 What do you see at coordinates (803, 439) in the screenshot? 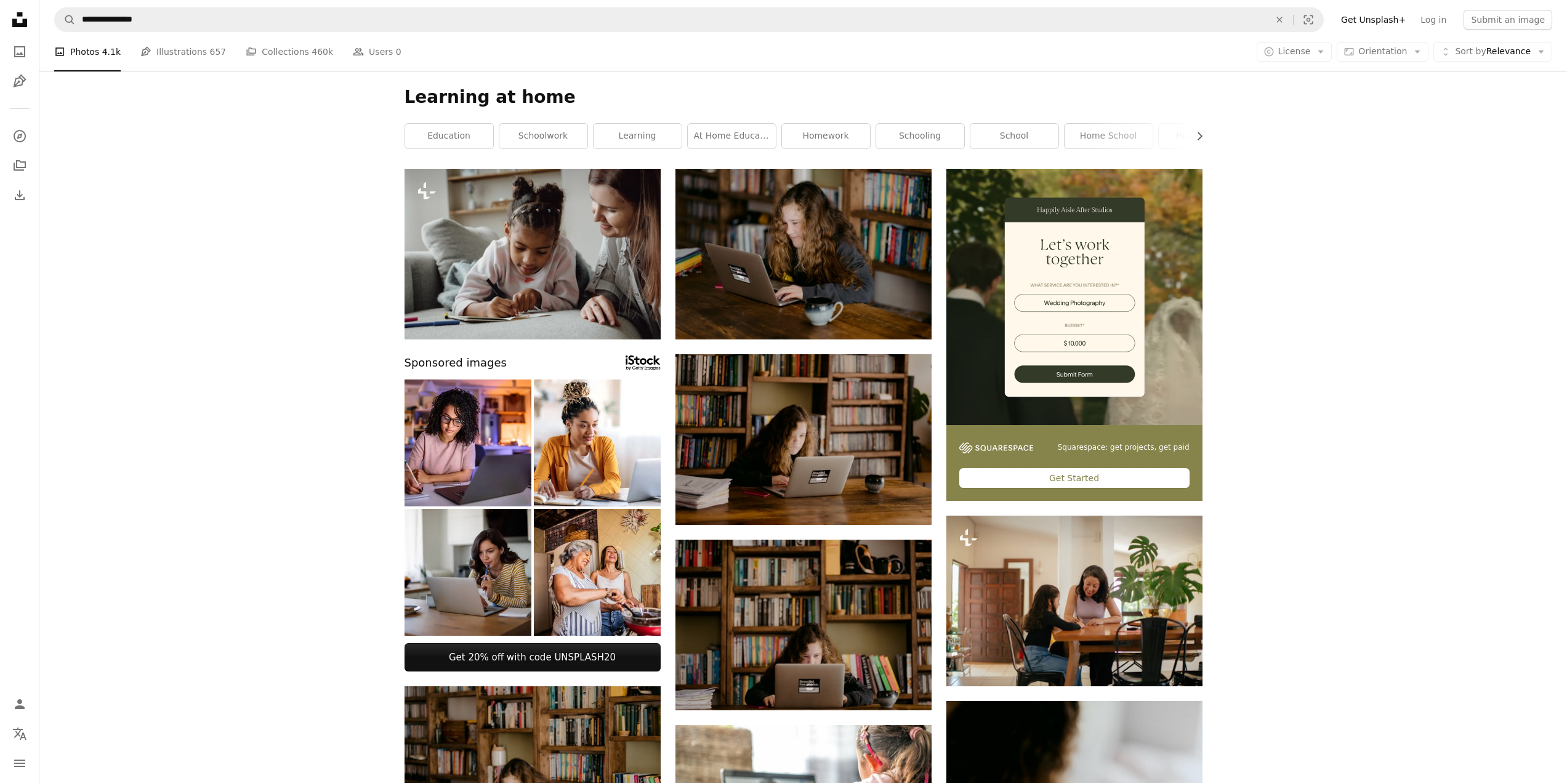
I see `a: woman in black long sleeve shirt using macbook air on brown wooden table` at bounding box center [803, 439].